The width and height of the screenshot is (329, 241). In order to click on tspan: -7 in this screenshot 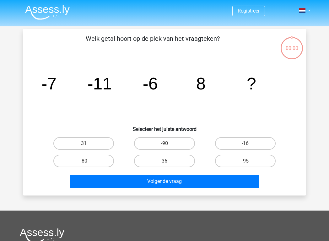, I will do `click(49, 84)`.